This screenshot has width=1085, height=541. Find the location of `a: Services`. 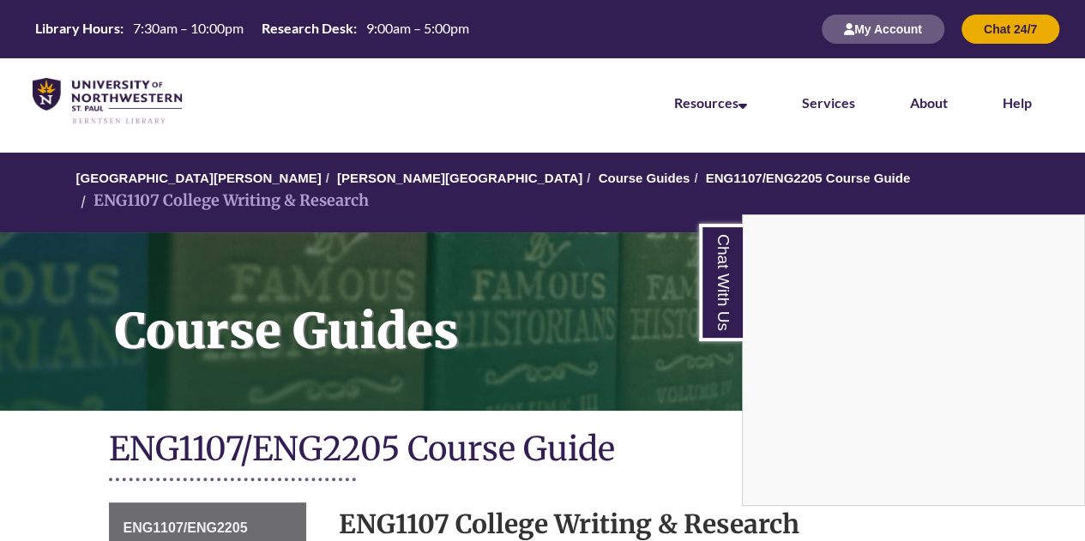

a: Services is located at coordinates (829, 102).